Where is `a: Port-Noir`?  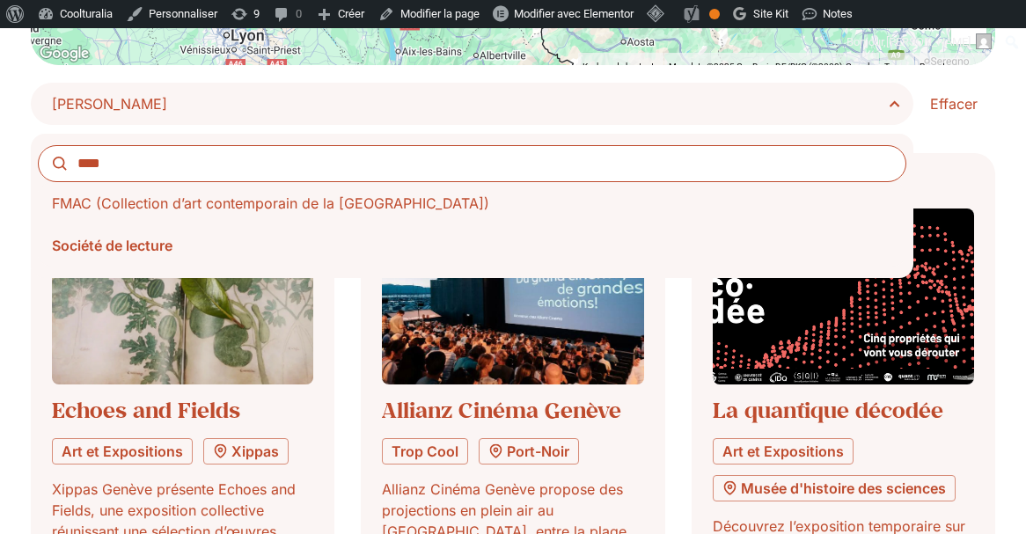 a: Port-Noir is located at coordinates (529, 452).